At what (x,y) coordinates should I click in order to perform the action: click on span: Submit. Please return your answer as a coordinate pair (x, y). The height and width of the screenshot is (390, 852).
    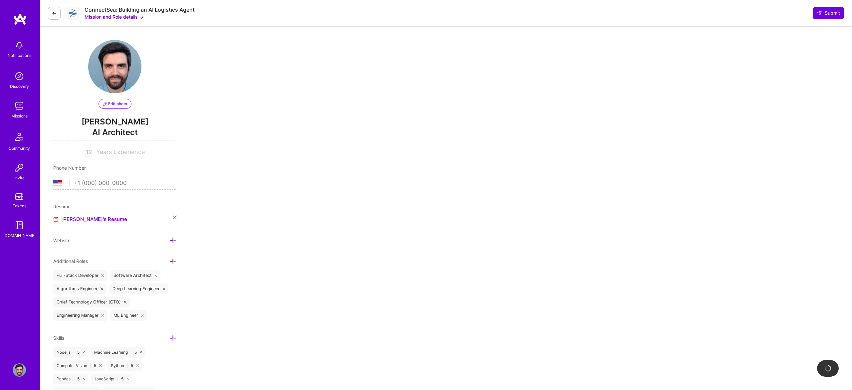
    Looking at the image, I should click on (828, 13).